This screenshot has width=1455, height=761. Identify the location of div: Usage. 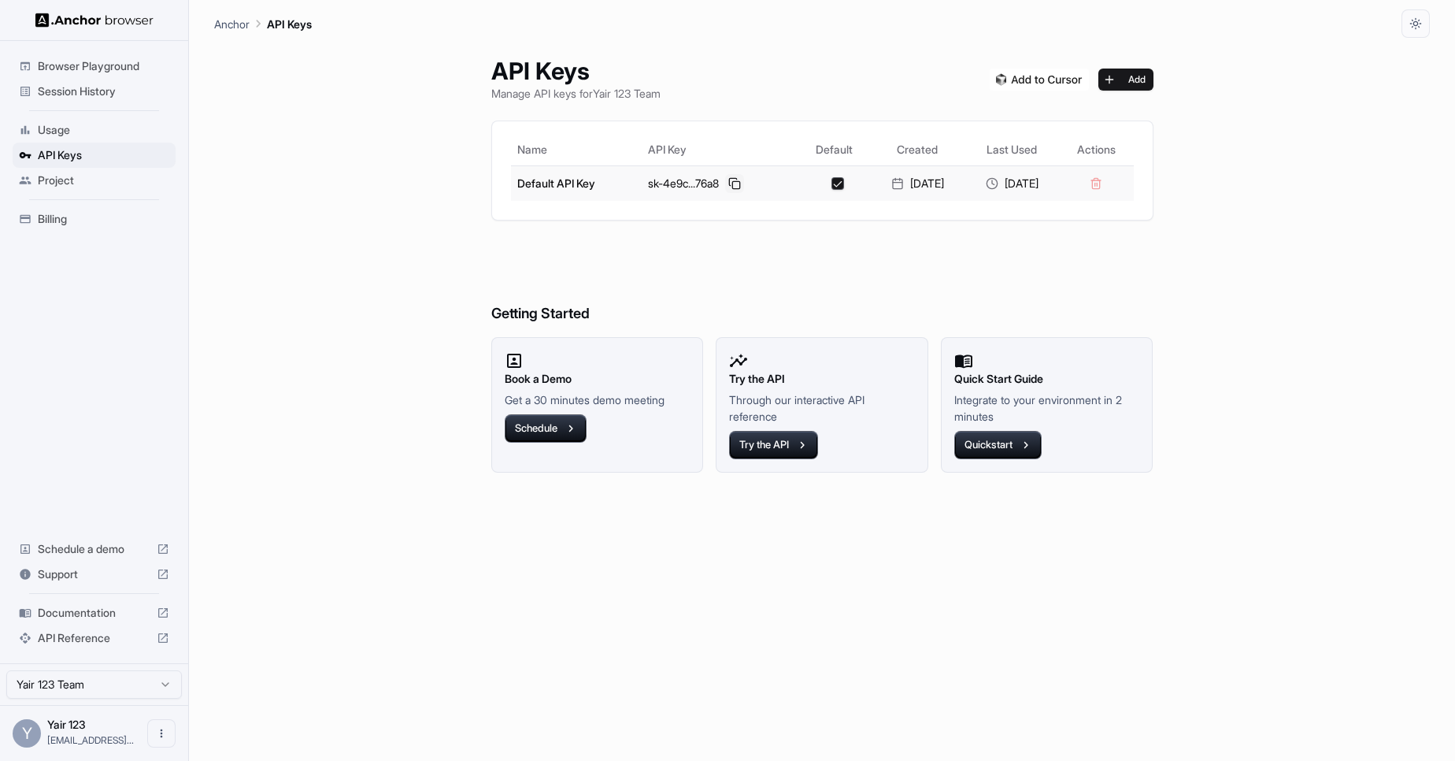
(94, 130).